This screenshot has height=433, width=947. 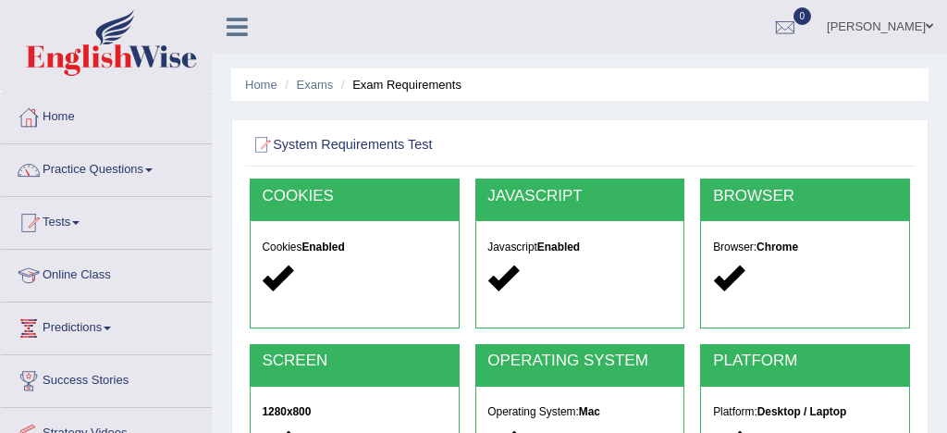 What do you see at coordinates (106, 326) in the screenshot?
I see `a: Predictions` at bounding box center [106, 326].